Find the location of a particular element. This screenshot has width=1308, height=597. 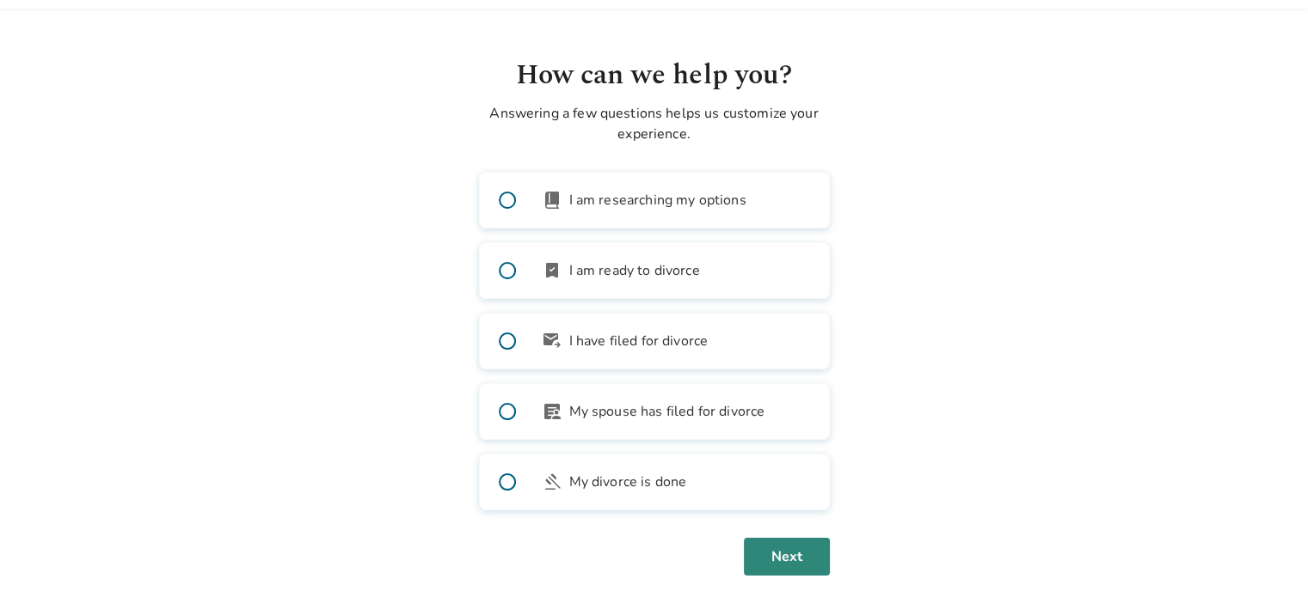

span: I am ready to divorce is located at coordinates (634, 271).